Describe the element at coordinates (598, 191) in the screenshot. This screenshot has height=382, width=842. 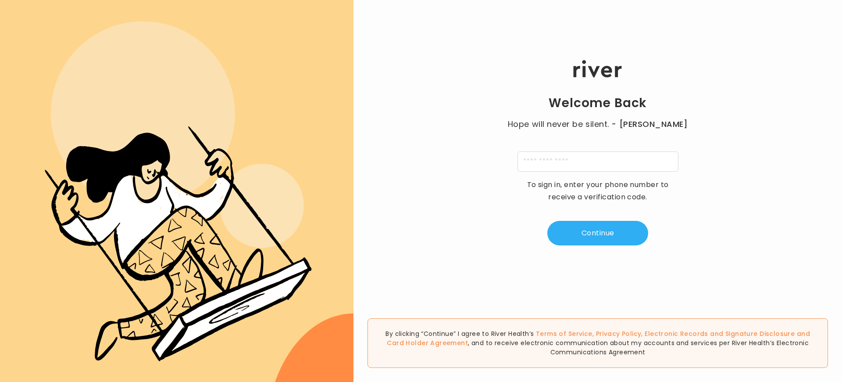
I see `p: To sign in, enter your phone number to receive a verification code.` at that location.